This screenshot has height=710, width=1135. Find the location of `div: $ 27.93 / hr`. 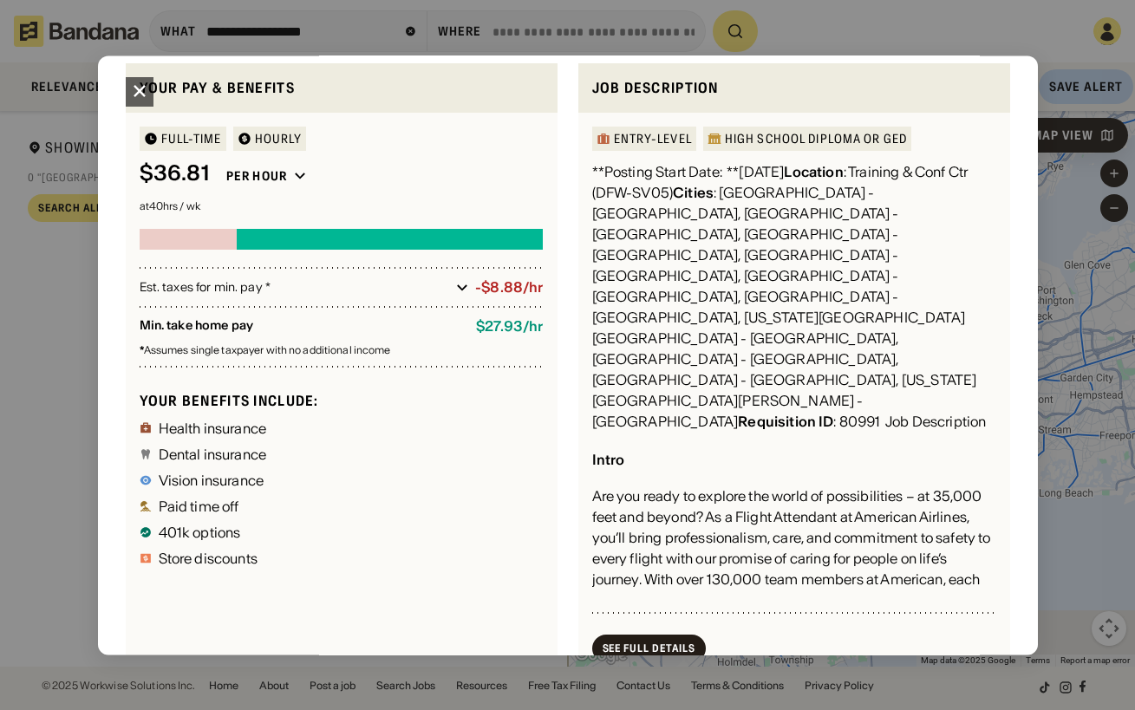

div: $ 27.93 / hr is located at coordinates (509, 326).